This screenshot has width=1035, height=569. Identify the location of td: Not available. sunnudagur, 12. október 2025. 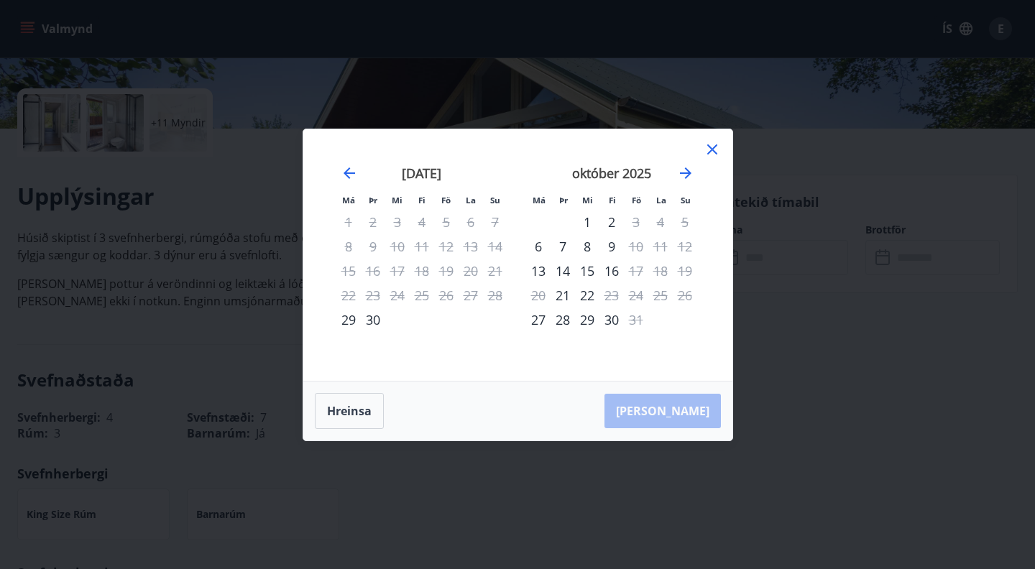
(685, 247).